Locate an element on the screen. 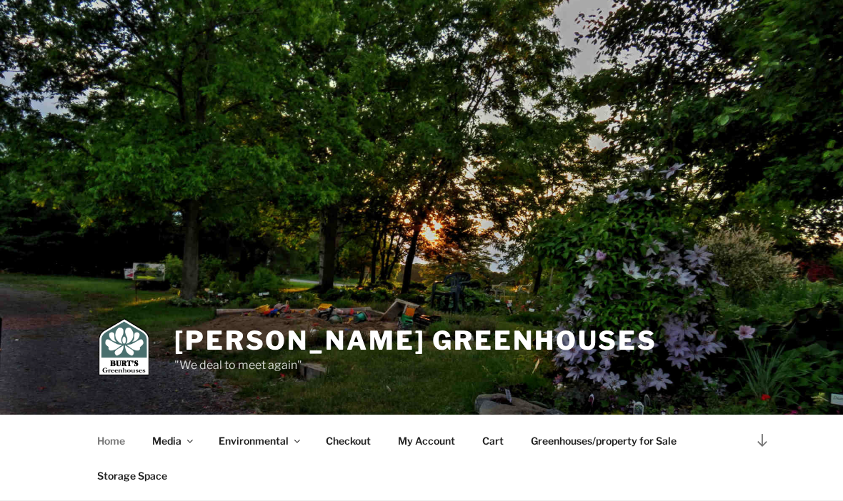 The width and height of the screenshot is (843, 501). p: "We deal to meet again" is located at coordinates (416, 366).